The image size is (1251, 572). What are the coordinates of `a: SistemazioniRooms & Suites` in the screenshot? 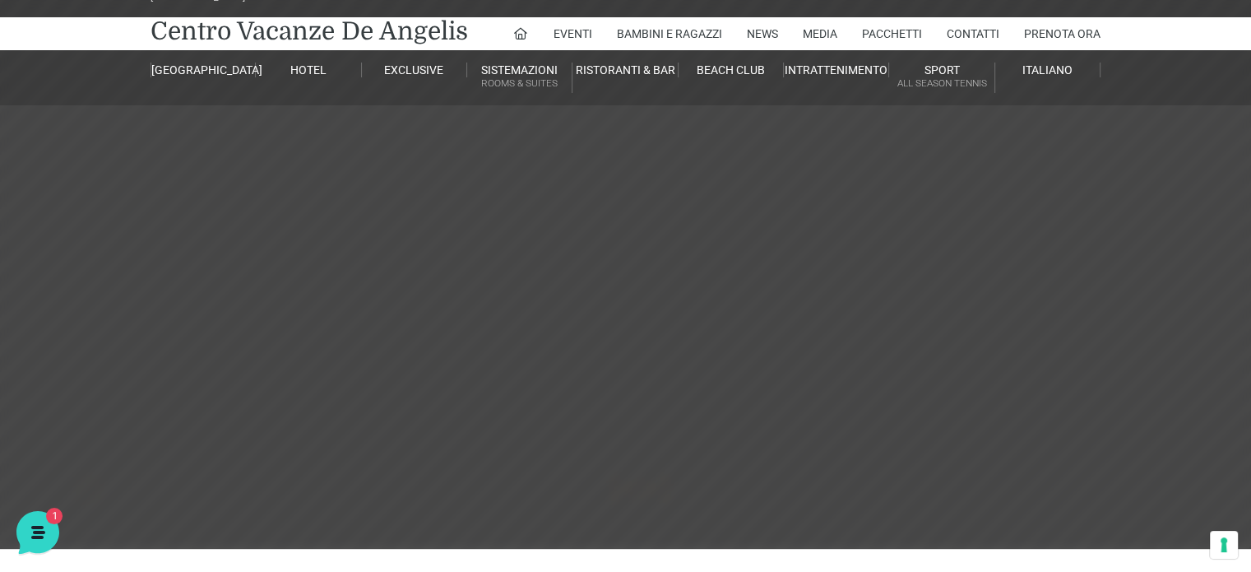 It's located at (520, 77).